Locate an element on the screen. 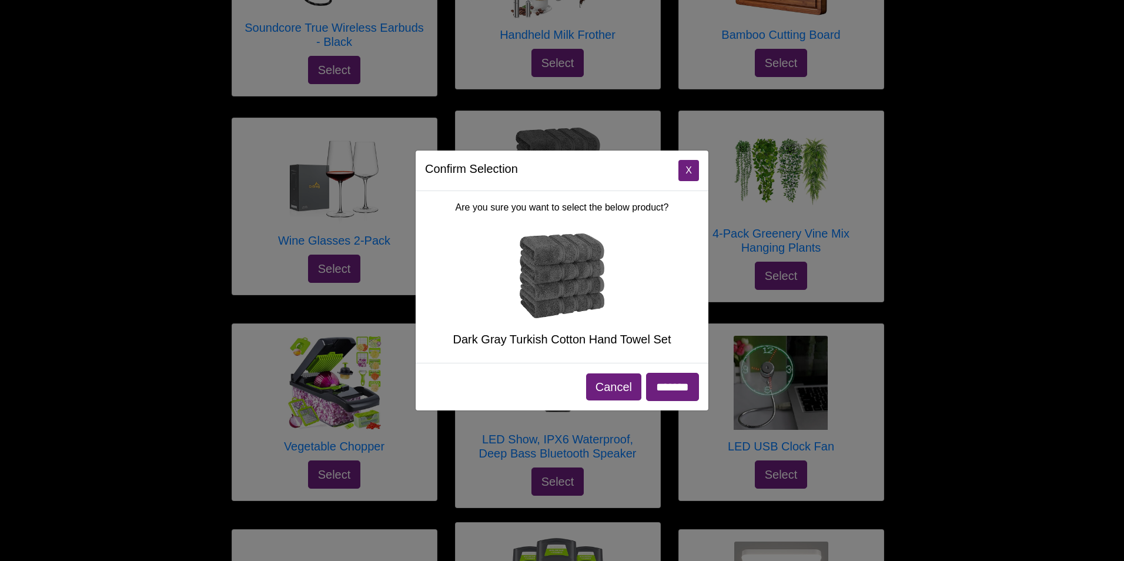 This screenshot has height=561, width=1124. img: Dark Gray Turkish Cotton Hand Towel Set is located at coordinates (562, 276).